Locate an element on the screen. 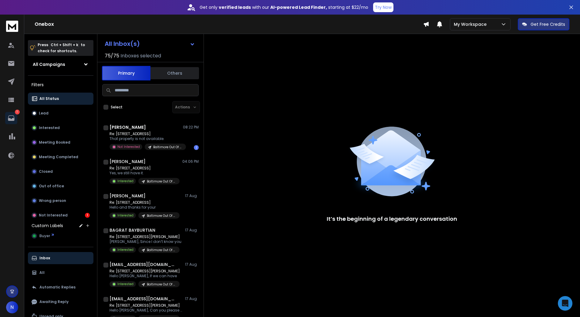 The image size is (580, 317). button: All is located at coordinates (61, 272).